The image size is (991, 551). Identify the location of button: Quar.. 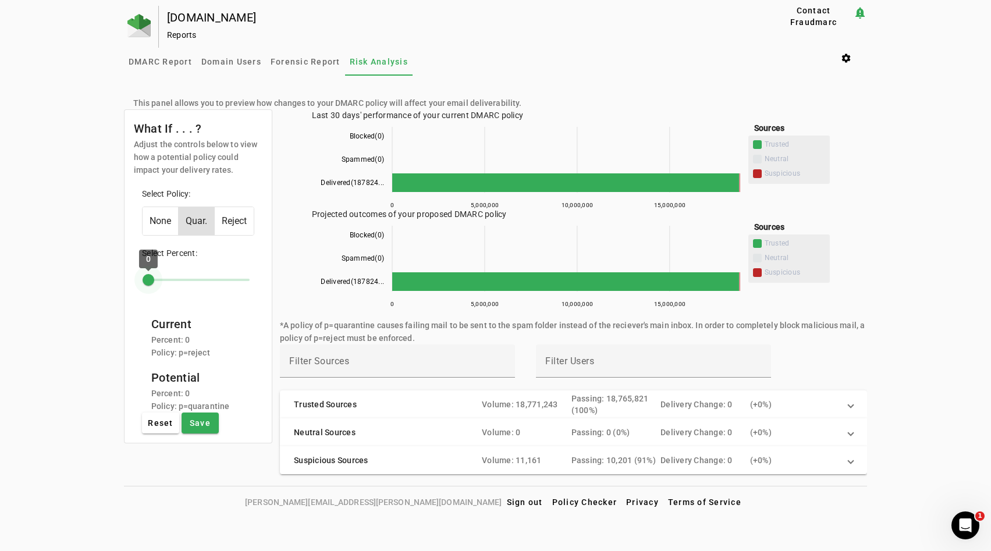
(196, 221).